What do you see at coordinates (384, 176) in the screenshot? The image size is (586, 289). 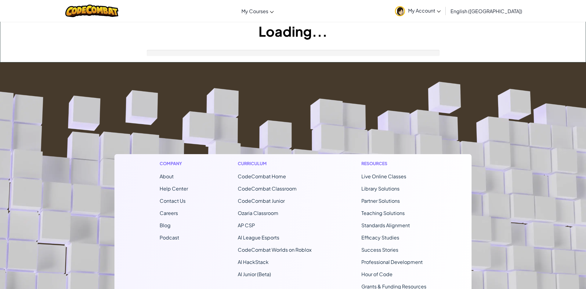 I see `a: Live Online Classes` at bounding box center [384, 176].